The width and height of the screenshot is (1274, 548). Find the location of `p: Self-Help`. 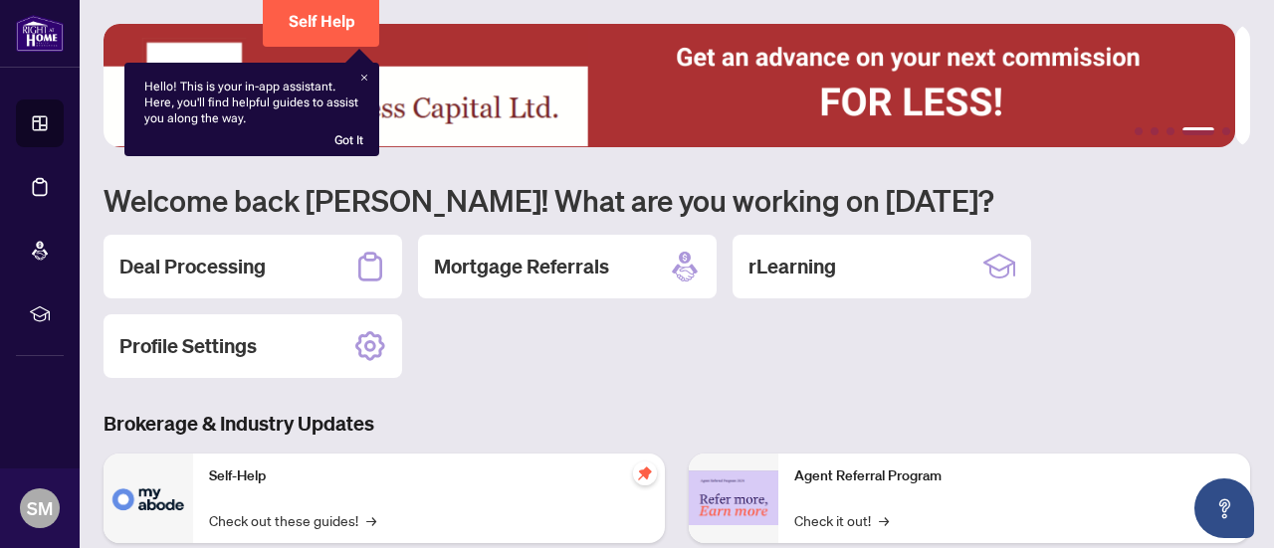

p: Self-Help is located at coordinates (429, 477).